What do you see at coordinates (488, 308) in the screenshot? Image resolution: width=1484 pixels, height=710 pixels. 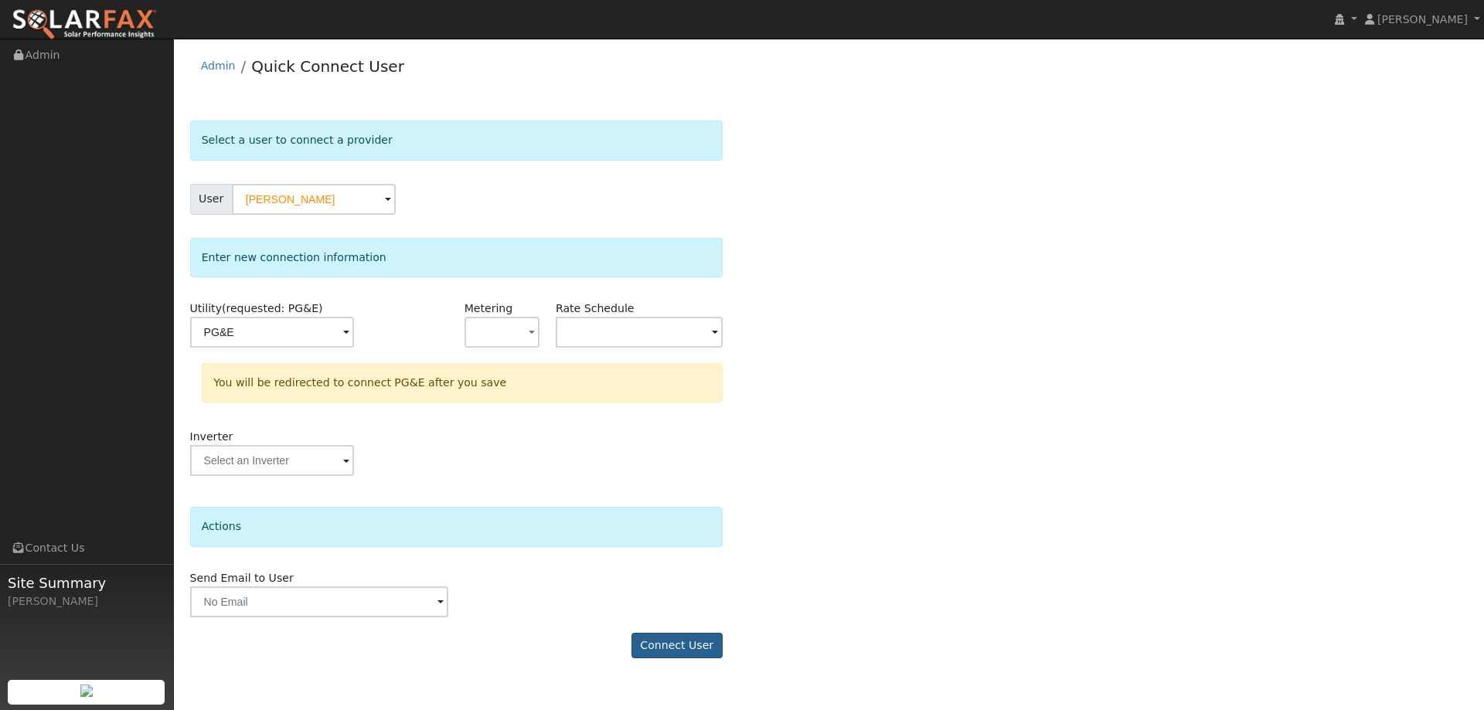 I see `label: Metering` at bounding box center [488, 308].